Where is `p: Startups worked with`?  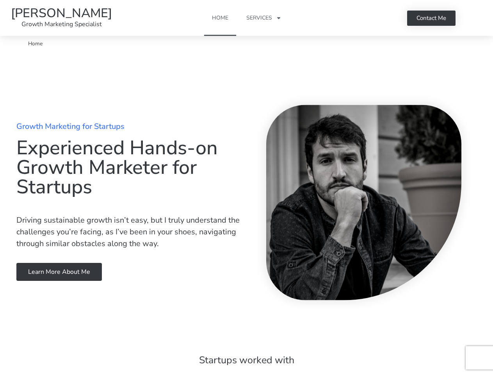 p: Startups worked with is located at coordinates (247, 360).